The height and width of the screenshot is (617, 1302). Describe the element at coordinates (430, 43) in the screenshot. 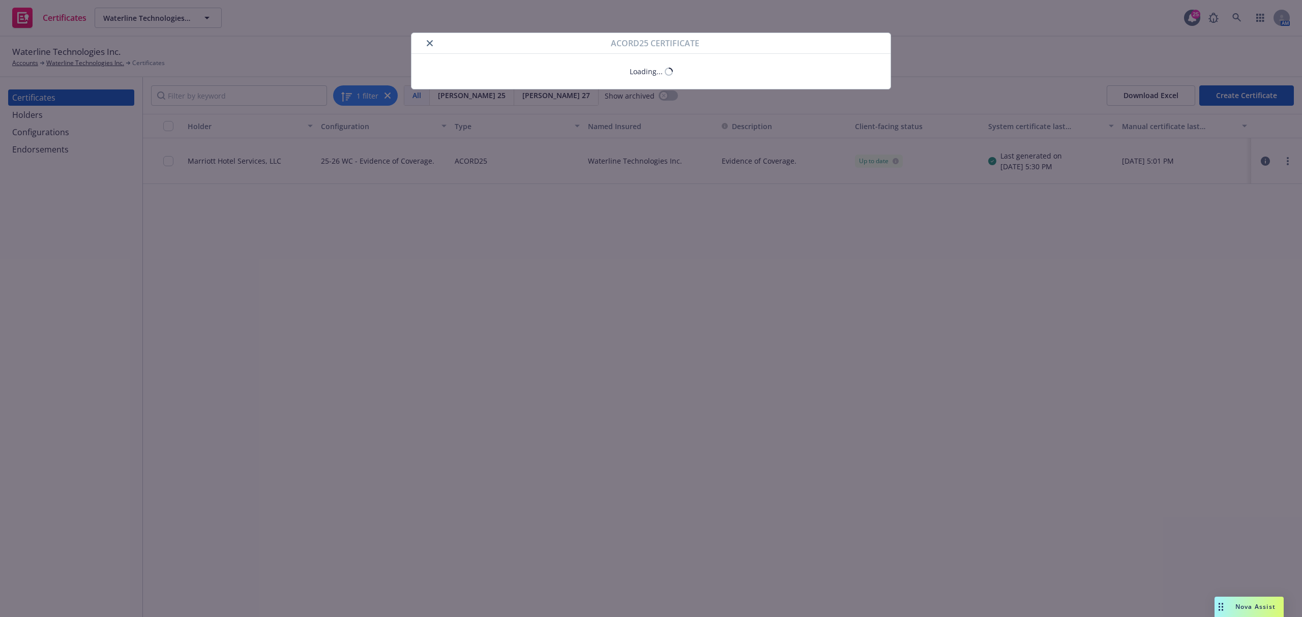

I see `button: close` at that location.